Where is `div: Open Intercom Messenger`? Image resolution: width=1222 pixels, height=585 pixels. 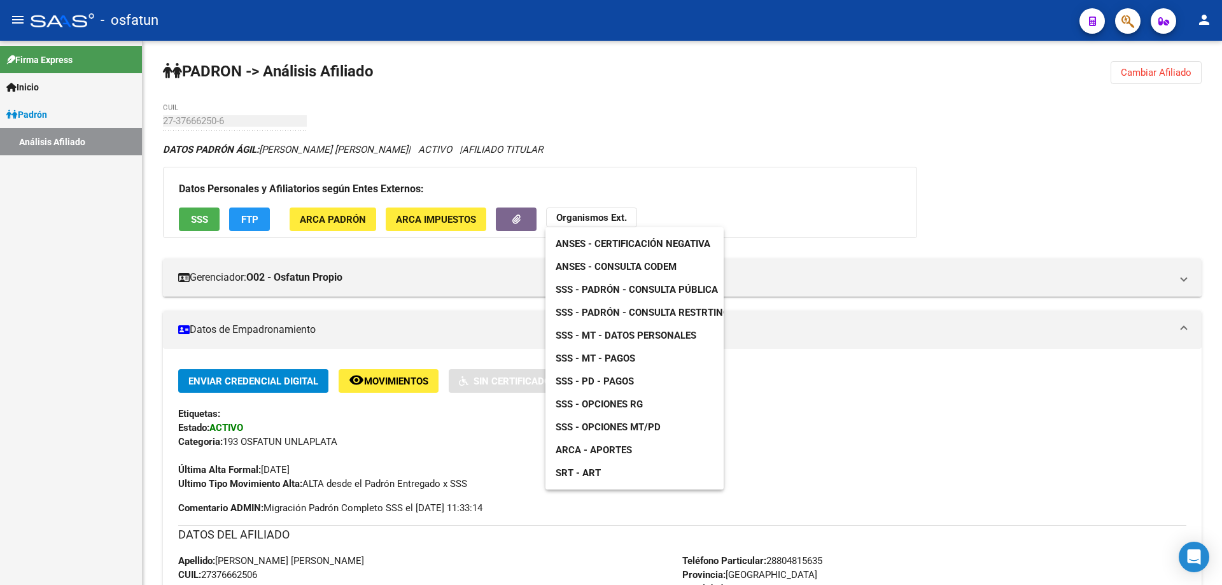
div: Open Intercom Messenger is located at coordinates (1194, 557).